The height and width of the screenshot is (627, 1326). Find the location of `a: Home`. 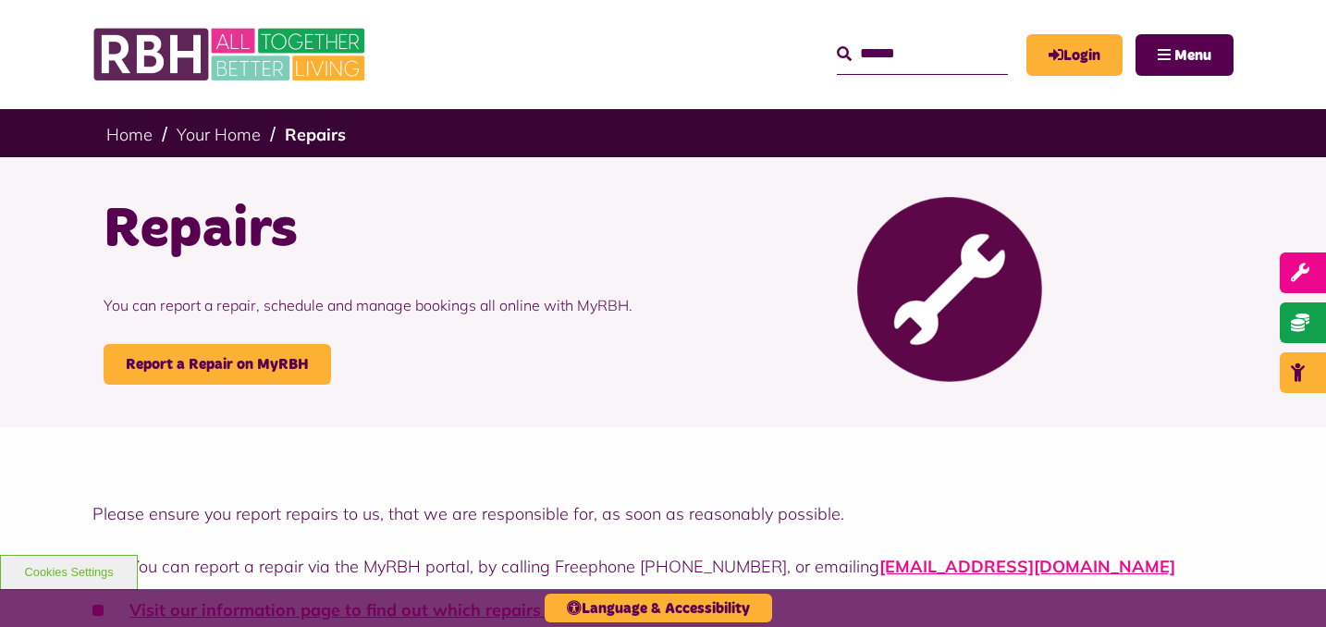

a: Home is located at coordinates (129, 134).